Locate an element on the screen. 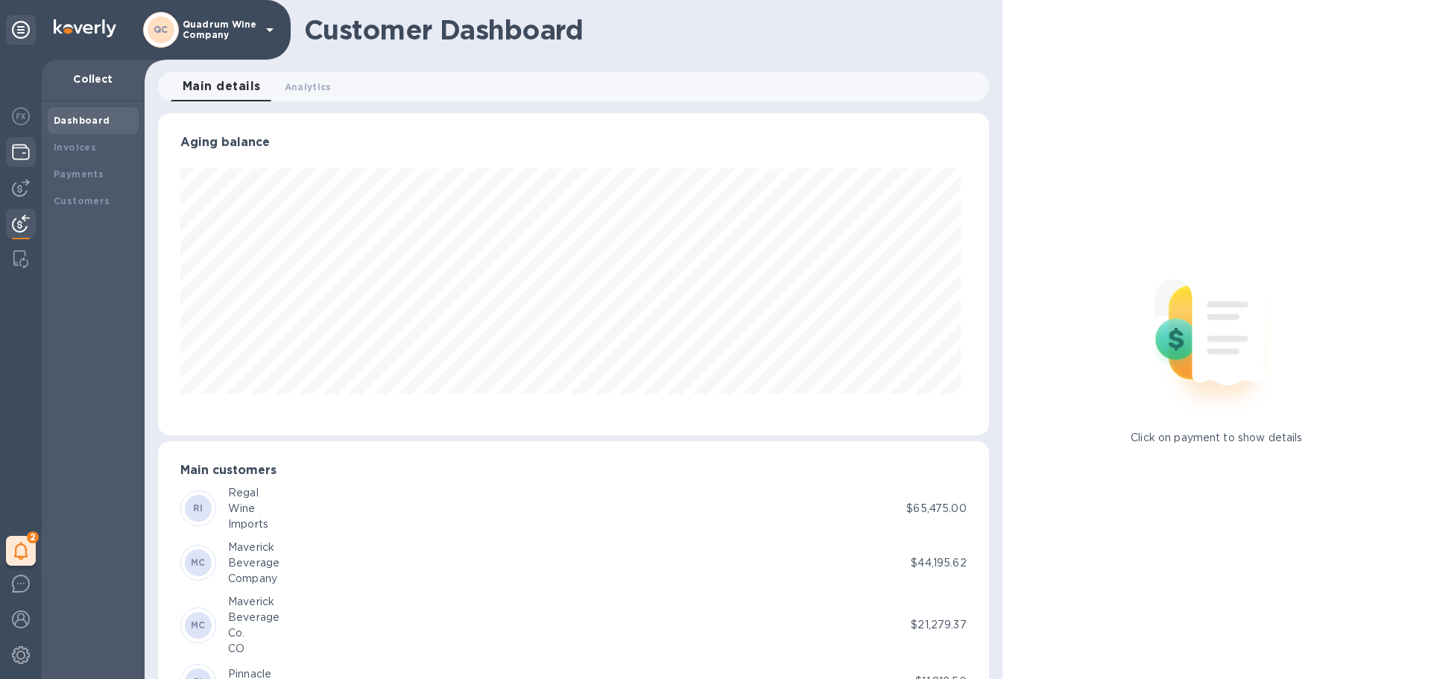 This screenshot has height=679, width=1431. h3: Aging balance is located at coordinates (573, 142).